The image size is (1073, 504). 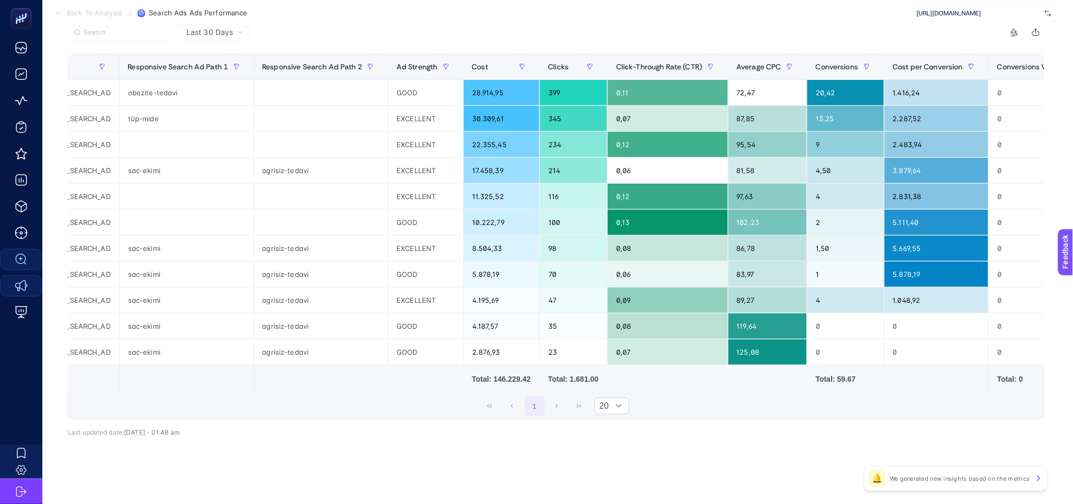 What do you see at coordinates (501, 248) in the screenshot?
I see `div: 8.504,33` at bounding box center [501, 248].